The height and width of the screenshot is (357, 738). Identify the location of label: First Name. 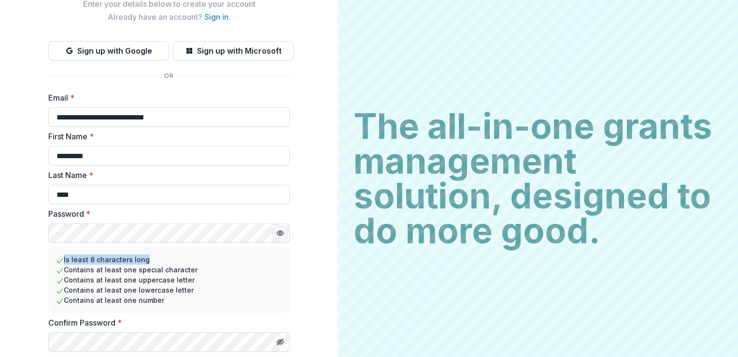
(166, 136).